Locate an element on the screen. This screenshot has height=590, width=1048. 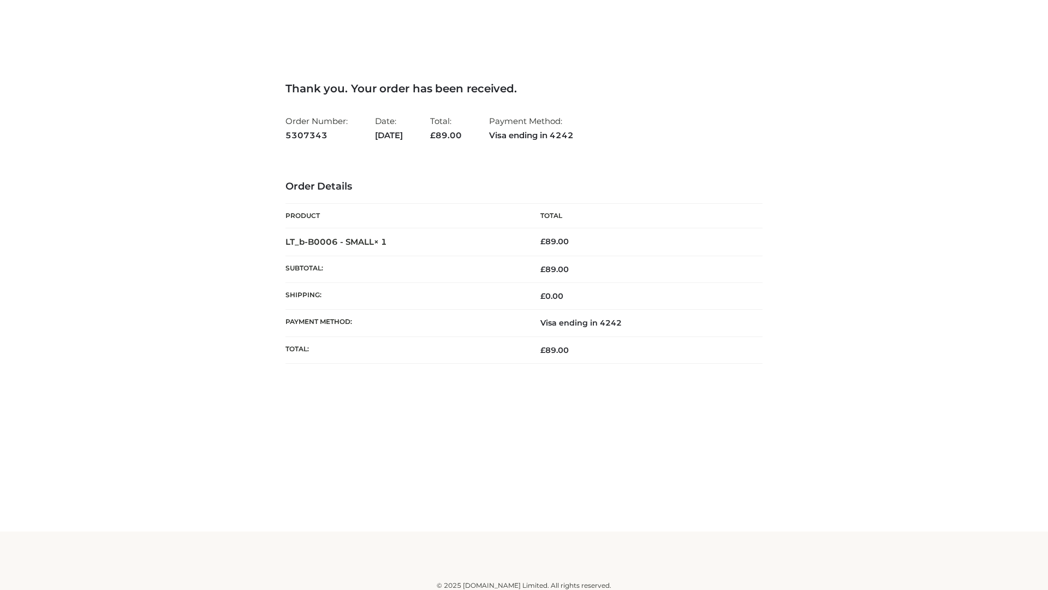
strong: LT_b-B0006 - SMALL is located at coordinates (336, 241).